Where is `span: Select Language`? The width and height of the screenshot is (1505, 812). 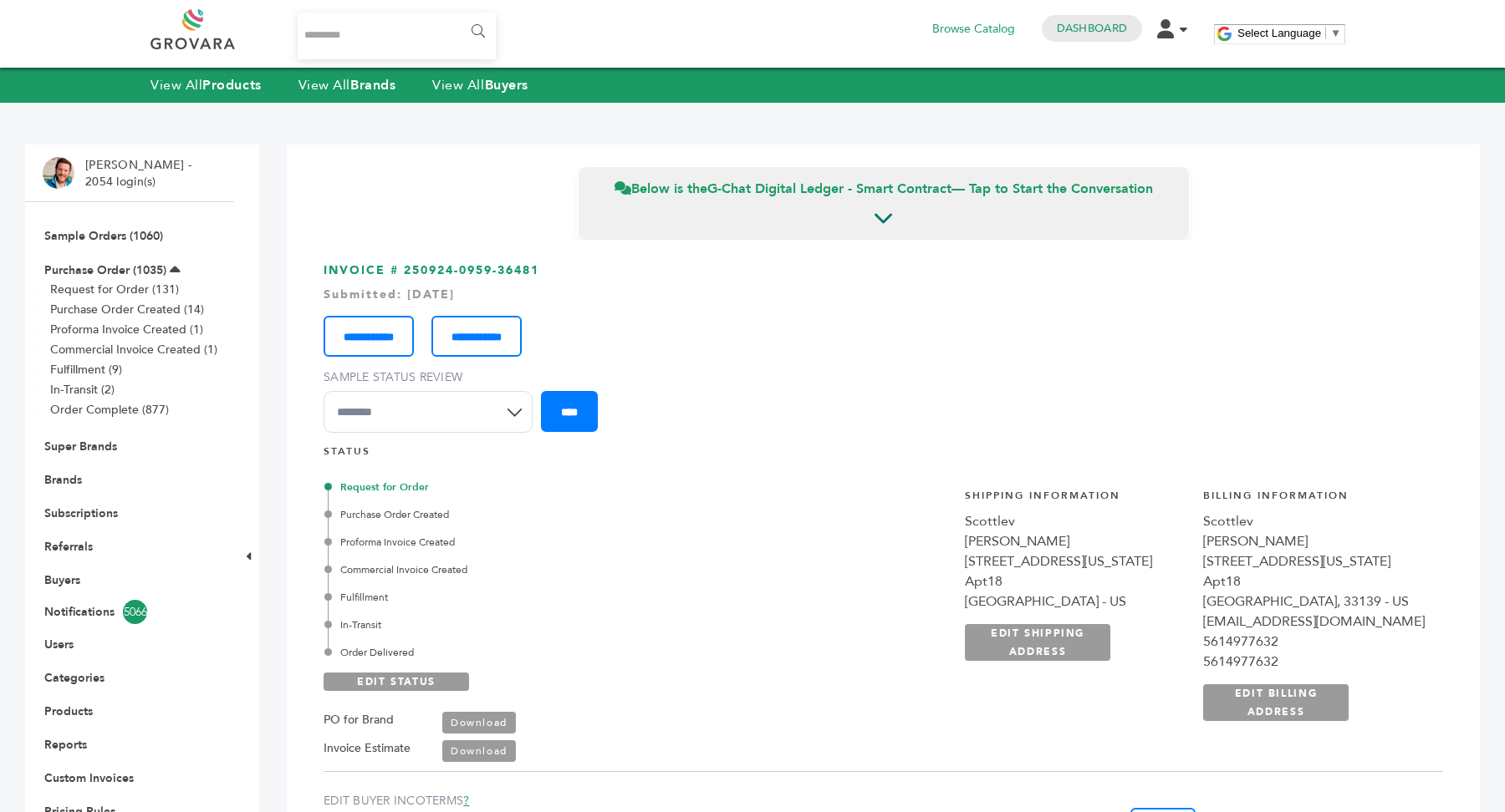
span: Select Language is located at coordinates (1279, 32).